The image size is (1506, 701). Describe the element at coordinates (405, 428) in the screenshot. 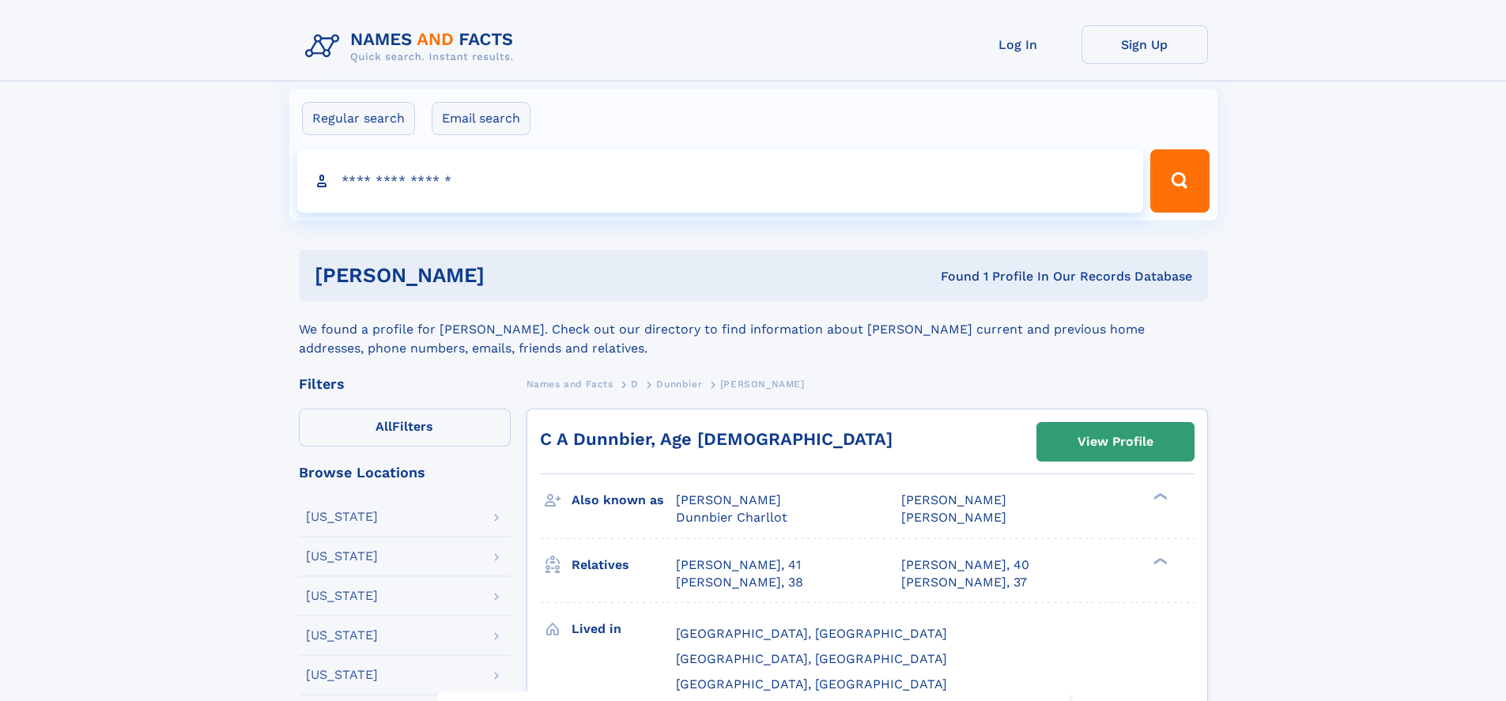

I see `label: Filters` at that location.